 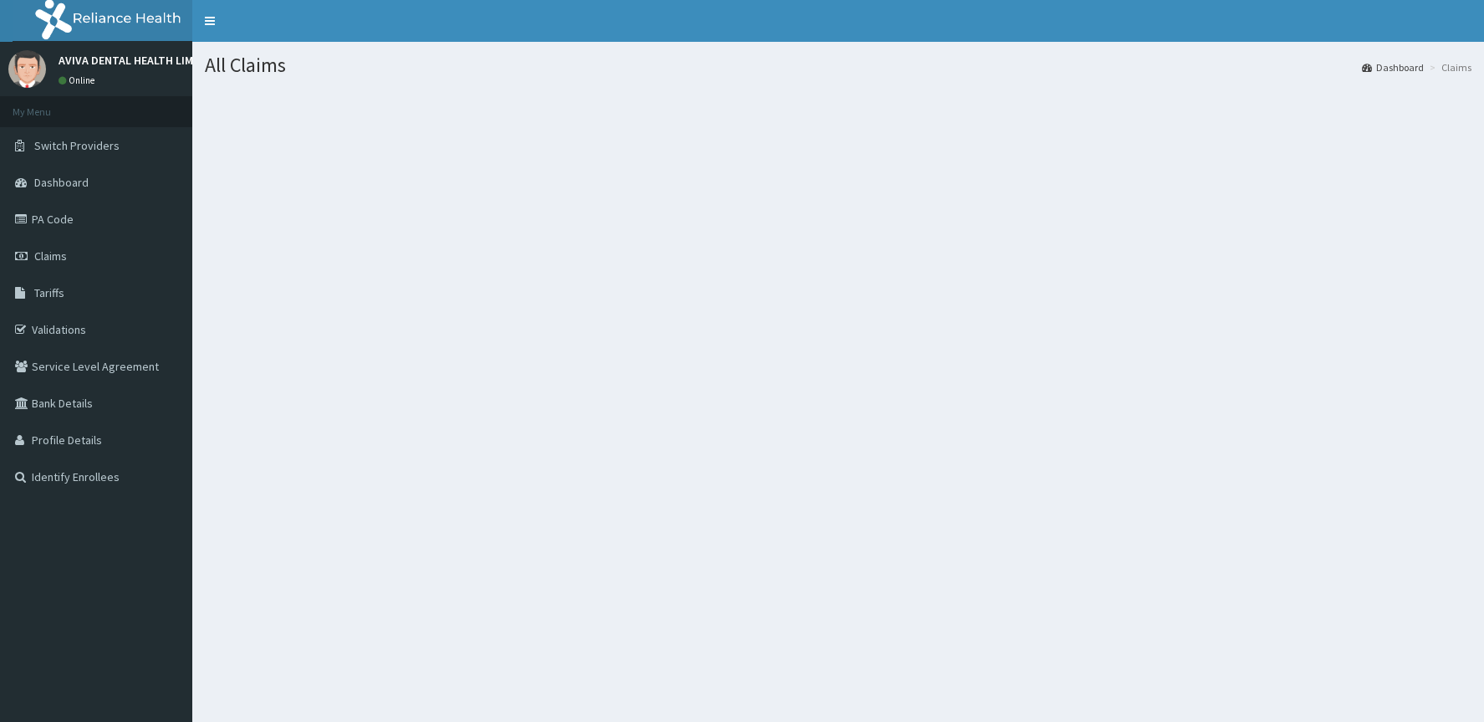 I want to click on li: Claims, so click(x=1448, y=67).